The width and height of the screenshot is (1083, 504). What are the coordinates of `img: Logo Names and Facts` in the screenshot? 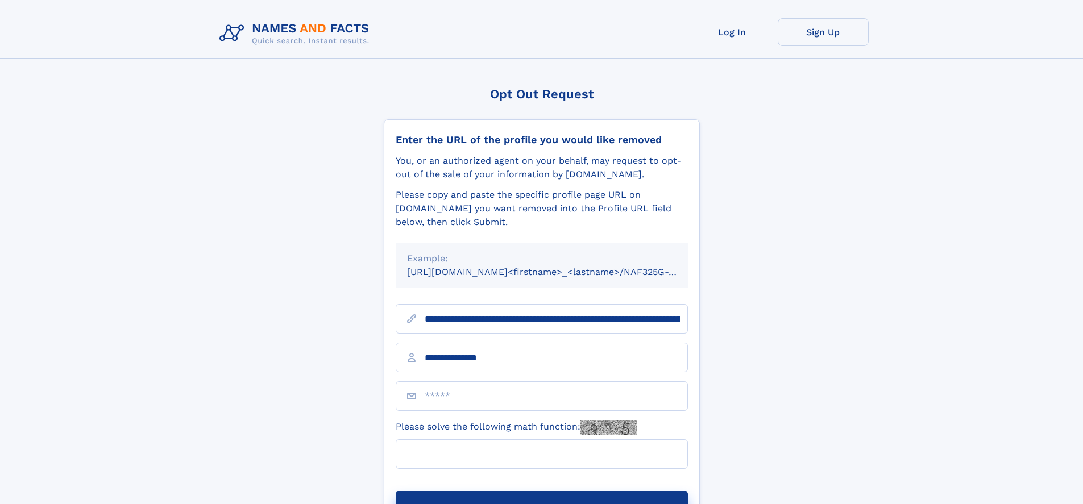 It's located at (297, 34).